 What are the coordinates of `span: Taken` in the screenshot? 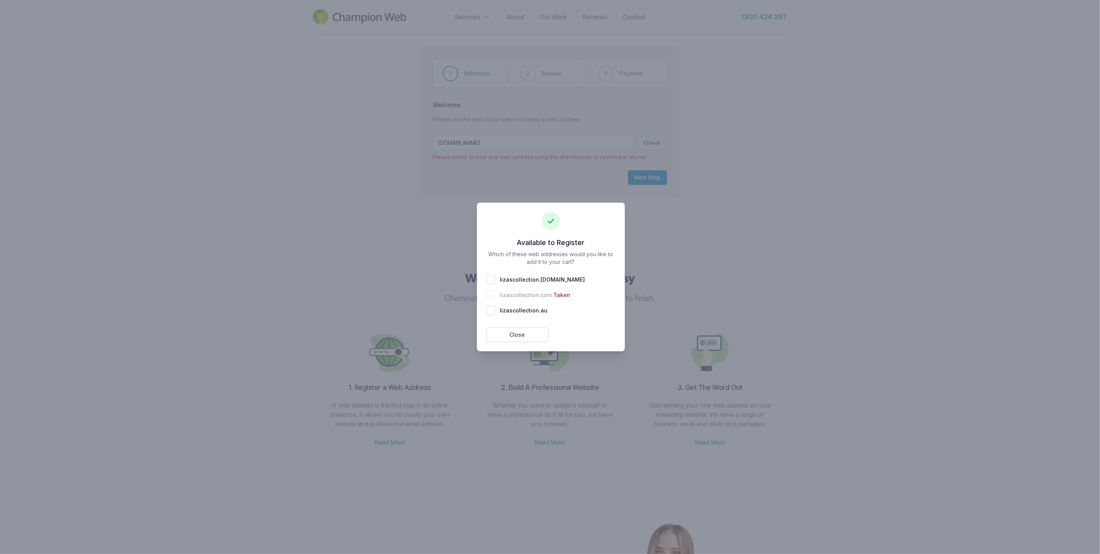 It's located at (562, 295).